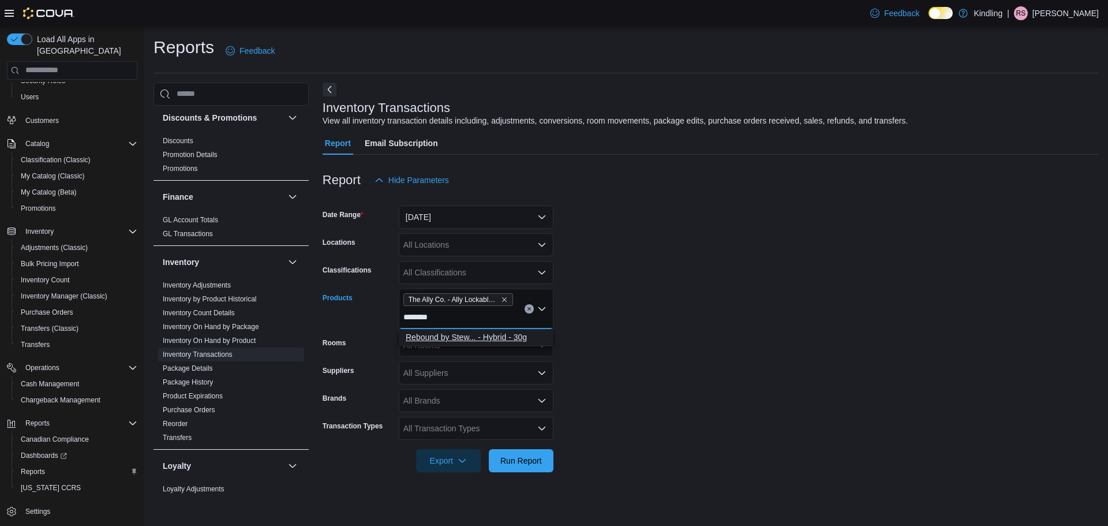 The width and height of the screenshot is (1108, 526). Describe the element at coordinates (48, 192) in the screenshot. I see `a: My Catalog (Beta)` at that location.